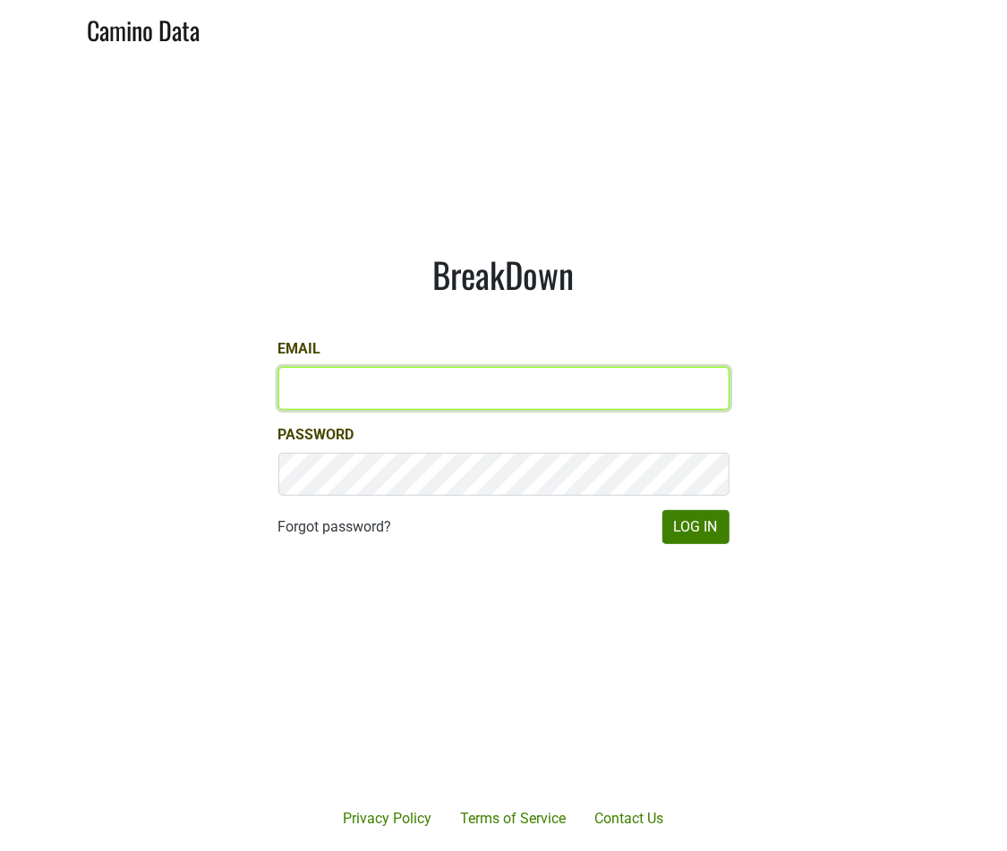 The width and height of the screenshot is (1007, 851). What do you see at coordinates (629, 819) in the screenshot?
I see `a: Contact Us` at bounding box center [629, 819].